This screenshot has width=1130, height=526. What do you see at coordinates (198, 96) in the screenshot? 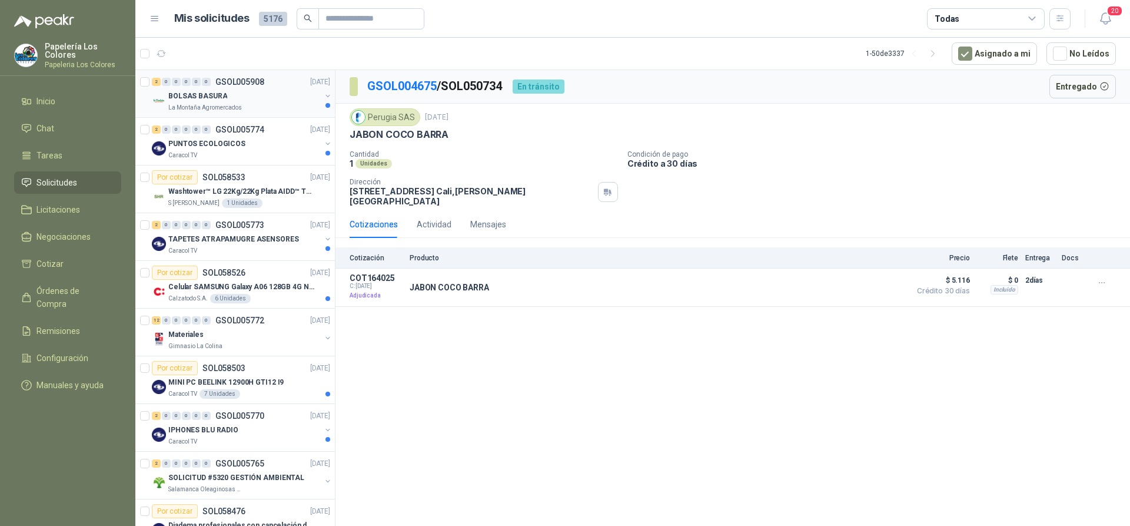
I see `p: BOLSAS BASURA` at bounding box center [198, 96].